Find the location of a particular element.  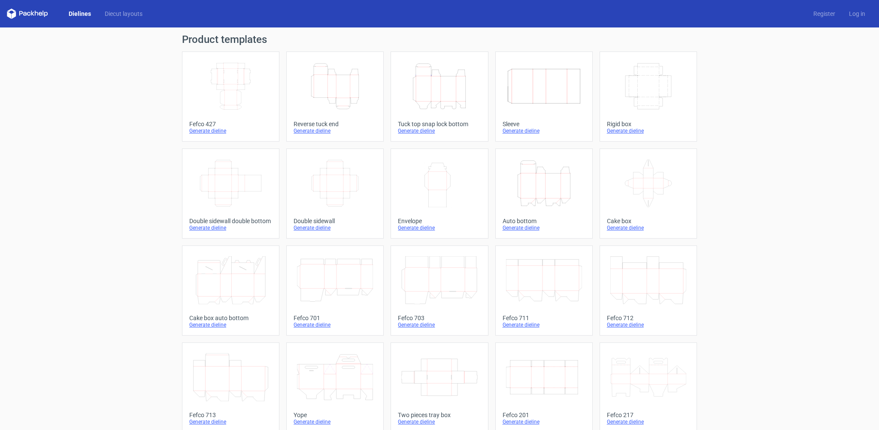

div: Fefco 703 is located at coordinates (439, 318).